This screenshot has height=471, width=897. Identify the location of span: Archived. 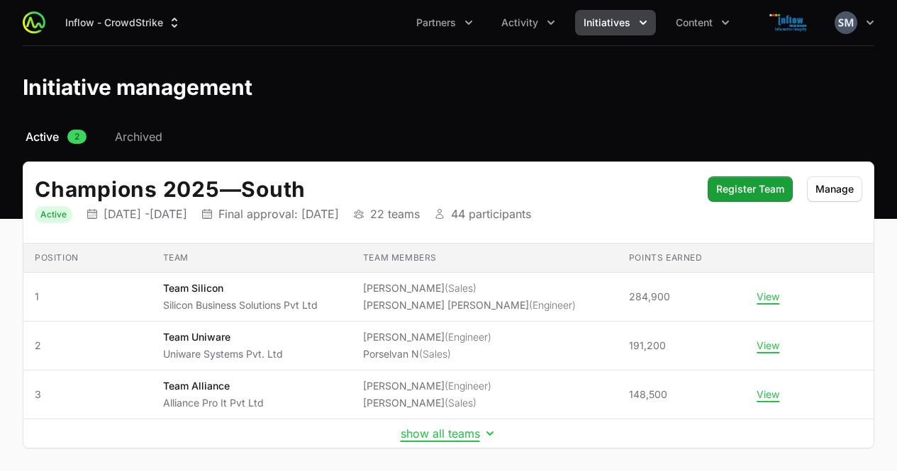
(138, 137).